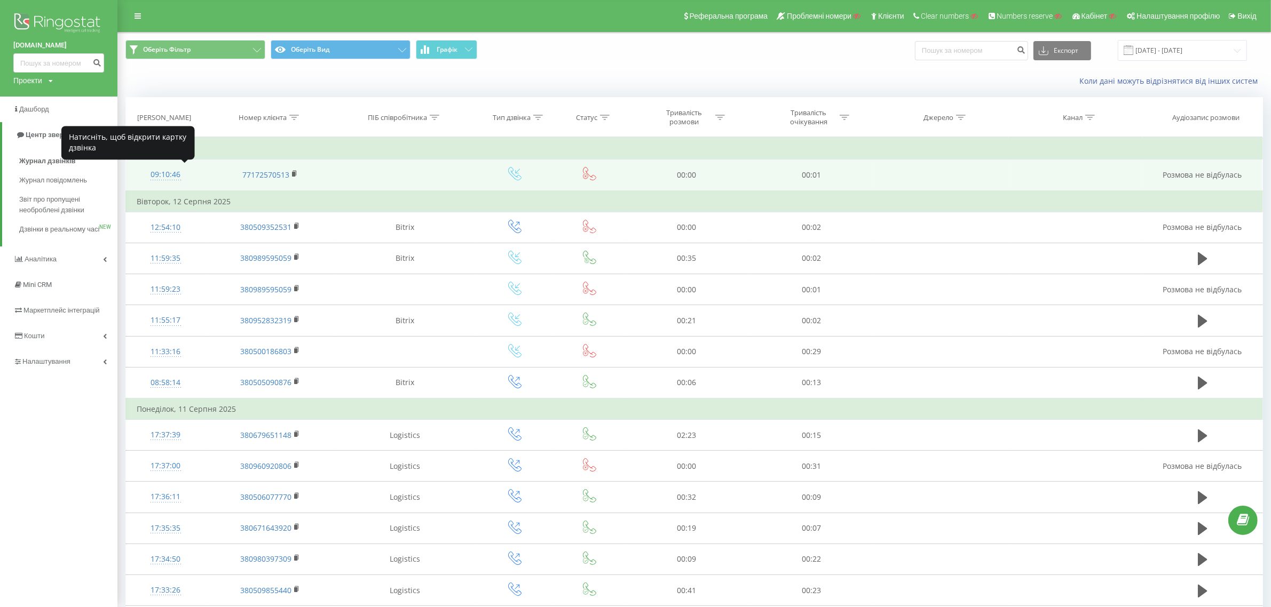 This screenshot has height=607, width=1271. Describe the element at coordinates (128, 142) in the screenshot. I see `div: Натисніть, щоб відкрити картку дзвінка` at that location.